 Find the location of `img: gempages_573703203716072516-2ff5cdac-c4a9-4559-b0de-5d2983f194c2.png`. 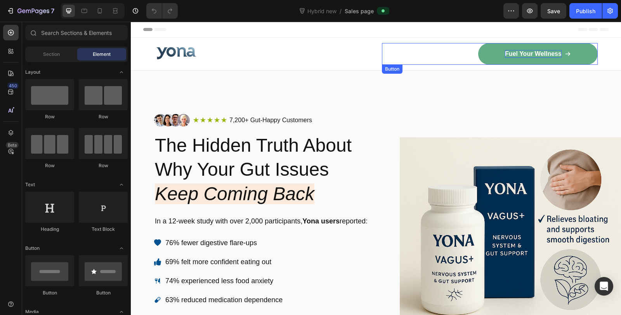

img: gempages_573703203716072516-2ff5cdac-c4a9-4559-b0de-5d2983f194c2.png is located at coordinates (45, 32).